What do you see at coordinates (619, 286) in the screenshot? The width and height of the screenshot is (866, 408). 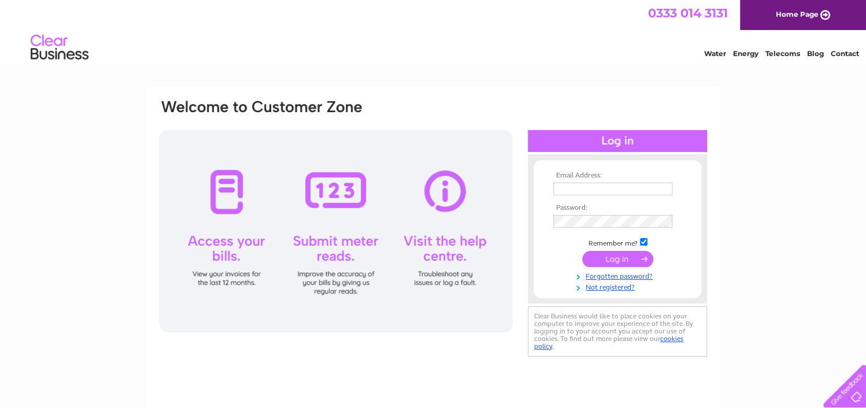 I see `a: Not registered?` at bounding box center [619, 286].